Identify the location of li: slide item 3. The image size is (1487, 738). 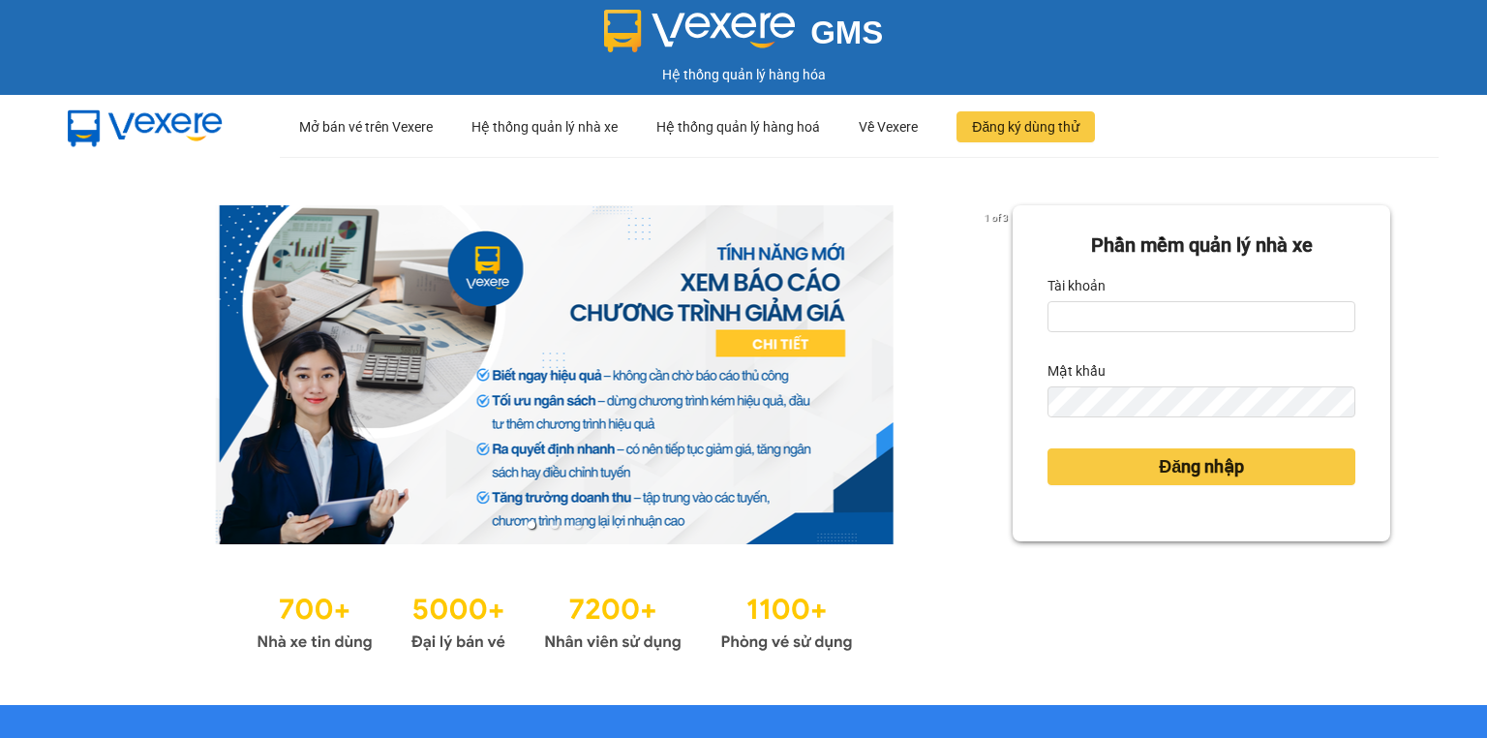
(578, 525).